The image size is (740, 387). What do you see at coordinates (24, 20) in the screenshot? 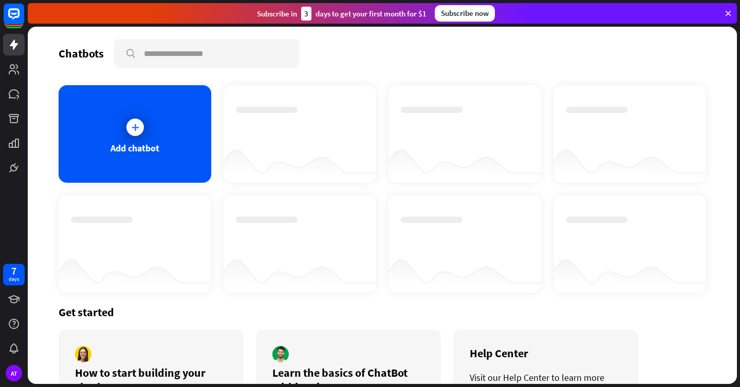
I see `button: Open LiveChat chat widget` at bounding box center [24, 20].